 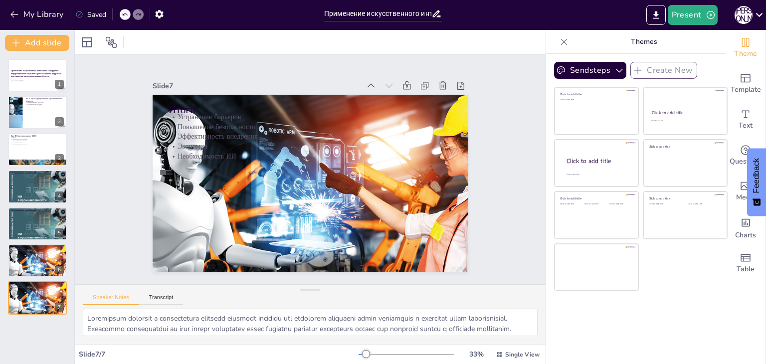 I want to click on button: Present, so click(x=693, y=15).